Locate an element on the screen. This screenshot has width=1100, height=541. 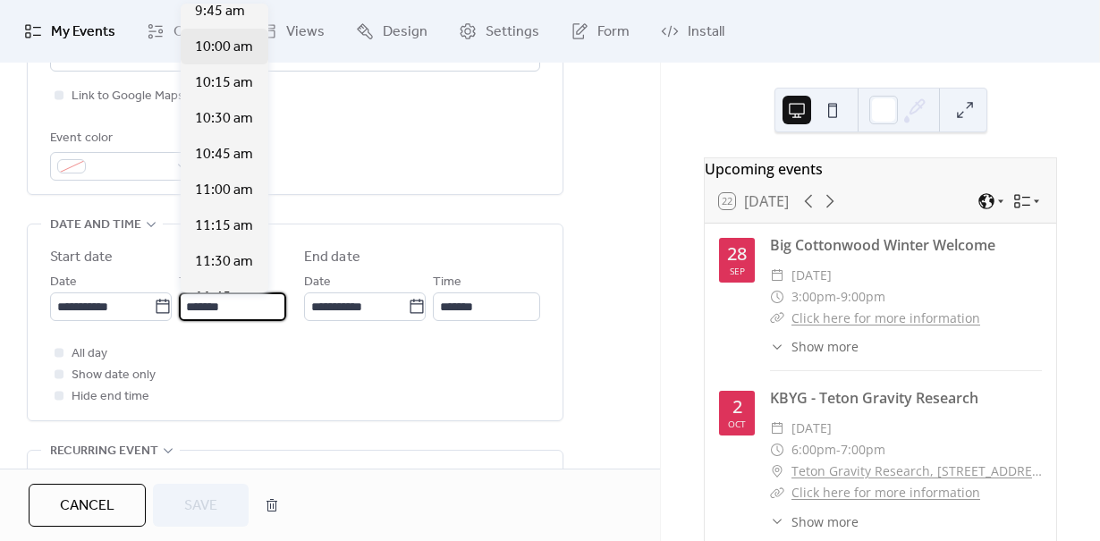
span: 10:00 am is located at coordinates (224, 47).